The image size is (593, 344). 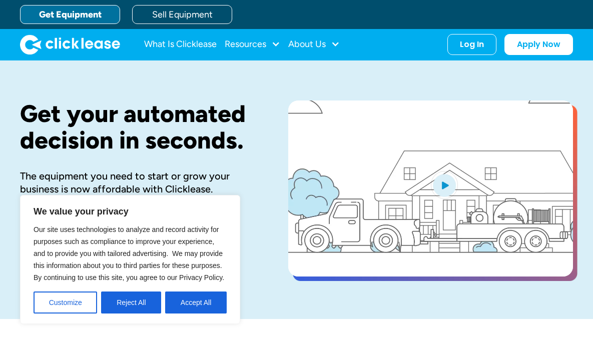 I want to click on a: Get Equipment, so click(x=70, y=15).